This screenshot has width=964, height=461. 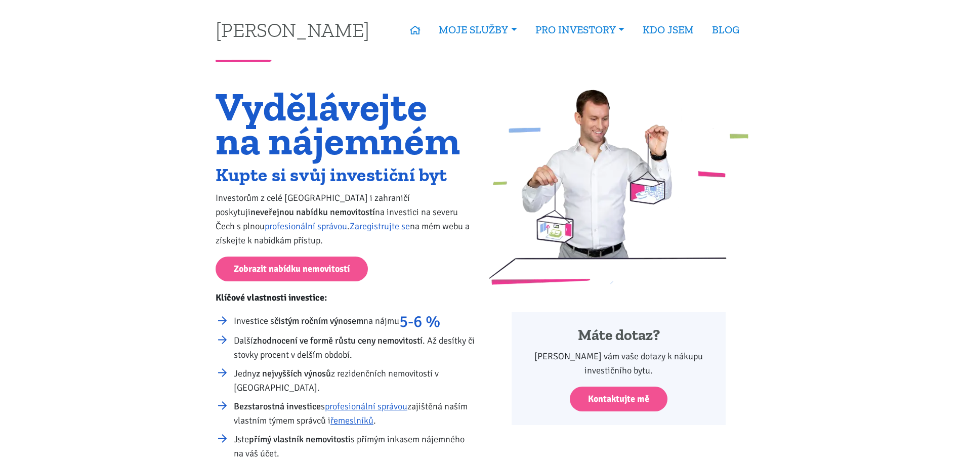 What do you see at coordinates (618, 335) in the screenshot?
I see `h4: Máte dotaz?` at bounding box center [618, 335].